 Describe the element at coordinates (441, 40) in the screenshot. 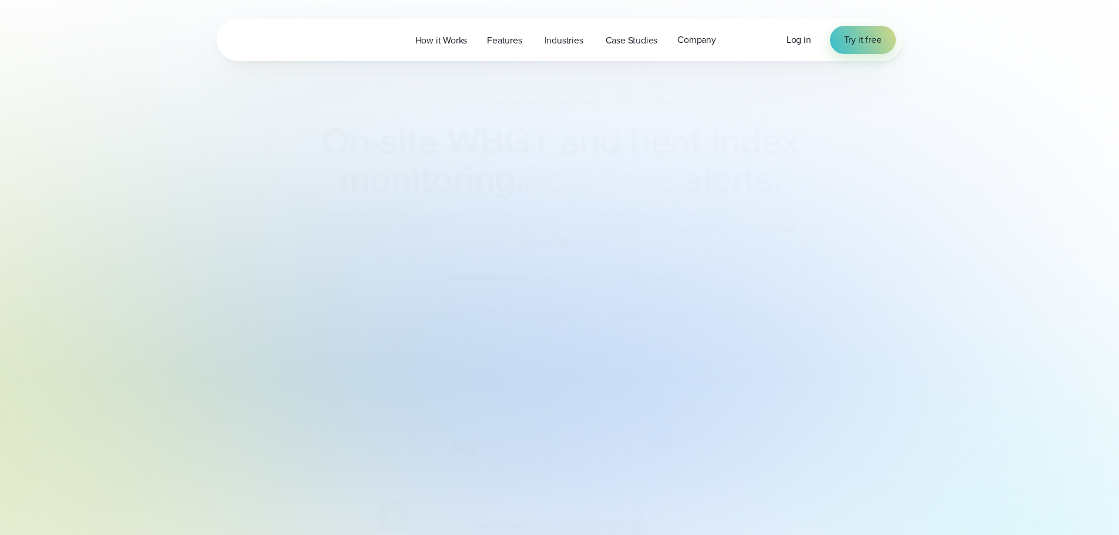

I see `a: How it Works` at that location.